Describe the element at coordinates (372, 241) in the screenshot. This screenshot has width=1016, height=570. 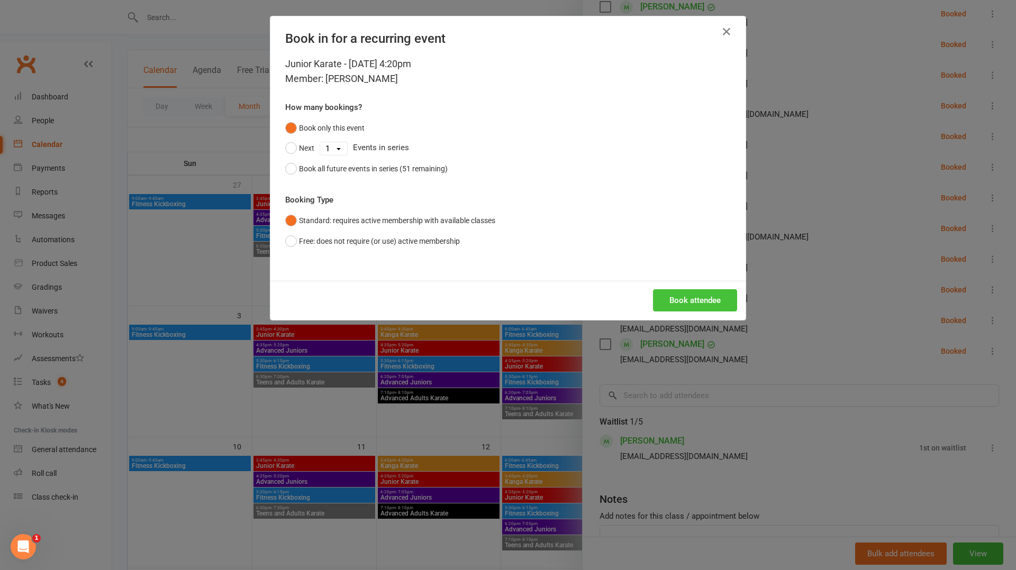
I see `button: Free: does not require (or use) active membership` at that location.